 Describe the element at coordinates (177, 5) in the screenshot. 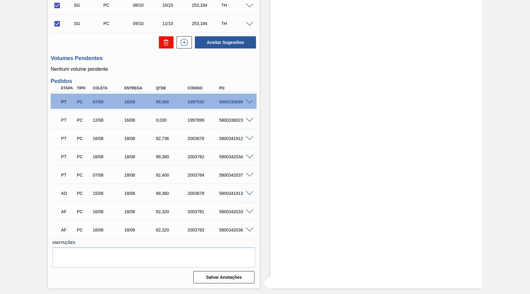

I see `div: 10/10/2025` at that location.